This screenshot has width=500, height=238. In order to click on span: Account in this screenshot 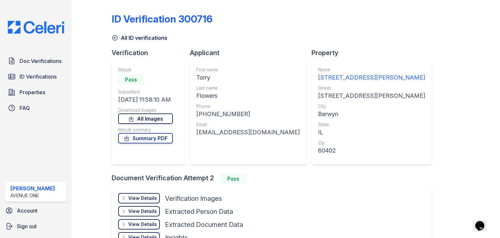, I will do `click(27, 210)`.